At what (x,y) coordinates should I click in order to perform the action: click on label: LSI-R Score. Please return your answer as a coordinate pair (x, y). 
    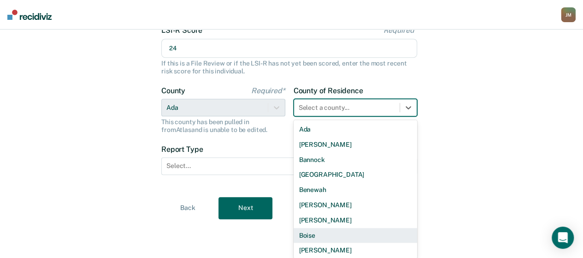
    Looking at the image, I should click on (289, 30).